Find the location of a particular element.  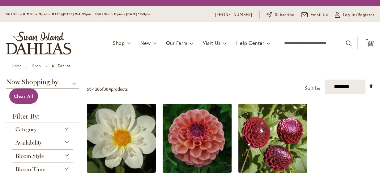

span: Email Us is located at coordinates (320, 15).